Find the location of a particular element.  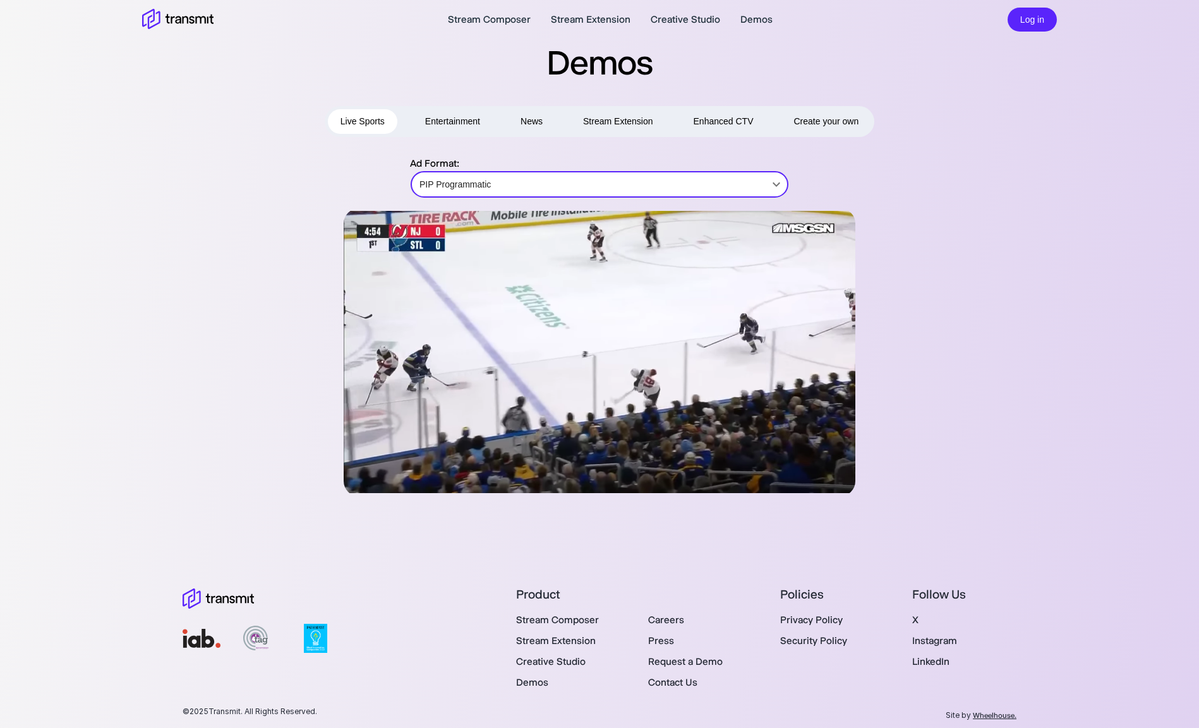

button: News is located at coordinates (531, 121).